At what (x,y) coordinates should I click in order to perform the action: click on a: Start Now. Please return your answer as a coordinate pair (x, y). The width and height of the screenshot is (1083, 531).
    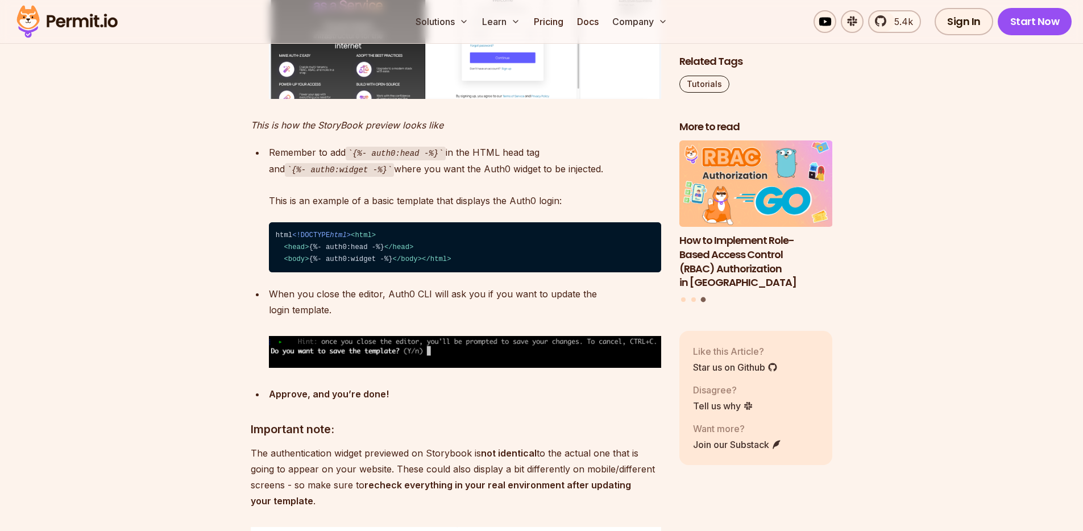
    Looking at the image, I should click on (1035, 22).